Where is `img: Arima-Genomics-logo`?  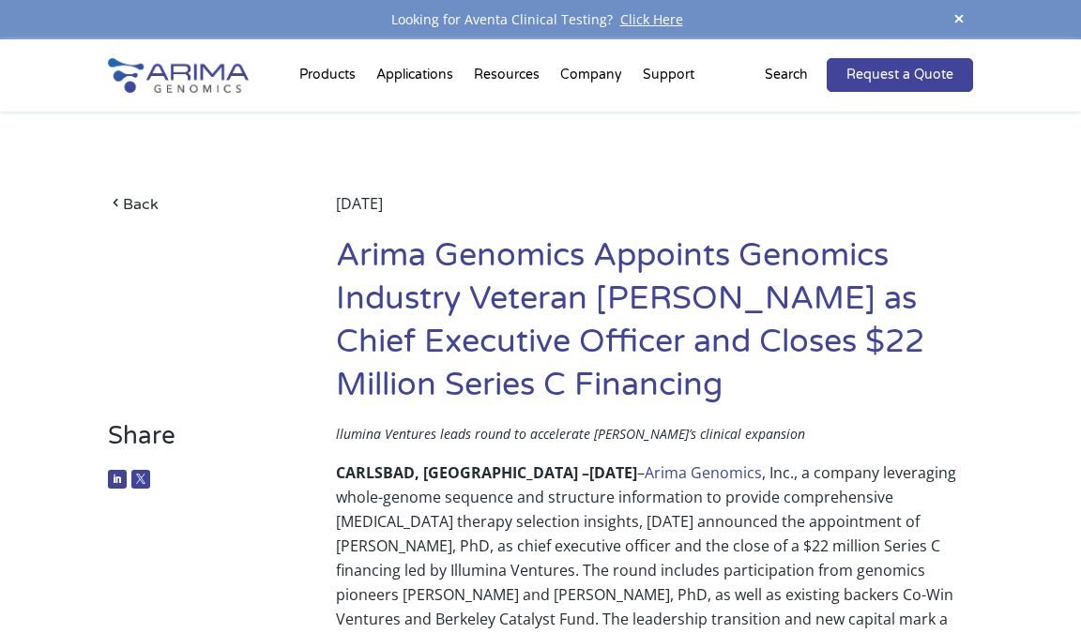 img: Arima-Genomics-logo is located at coordinates (178, 75).